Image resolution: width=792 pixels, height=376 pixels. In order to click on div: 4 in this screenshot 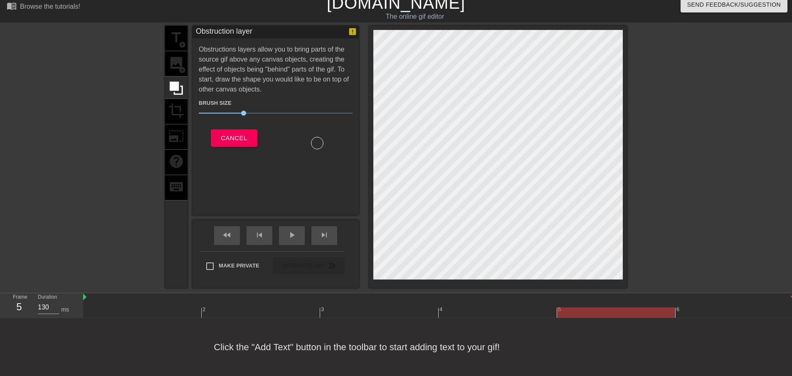, I will do `click(442, 309)`.